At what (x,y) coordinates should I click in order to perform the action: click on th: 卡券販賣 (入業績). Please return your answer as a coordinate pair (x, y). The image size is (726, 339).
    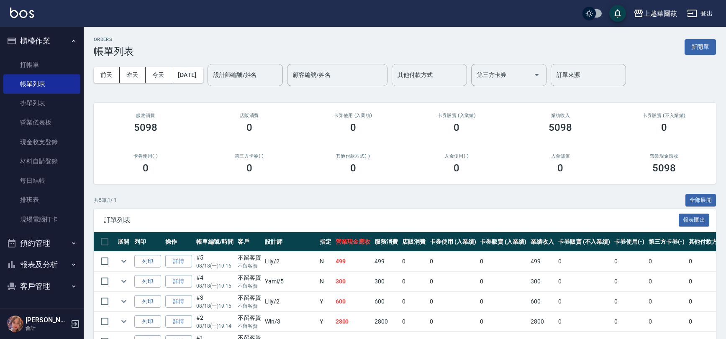
    Looking at the image, I should click on (503, 242).